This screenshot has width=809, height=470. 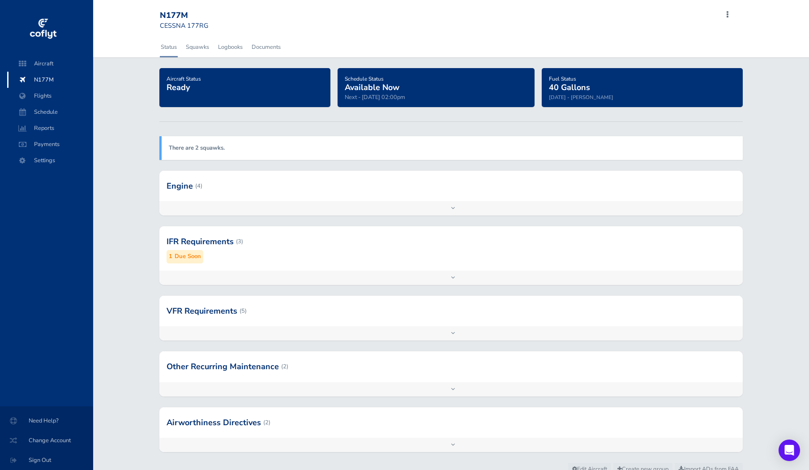 What do you see at coordinates (50, 144) in the screenshot?
I see `span: Payments` at bounding box center [50, 144].